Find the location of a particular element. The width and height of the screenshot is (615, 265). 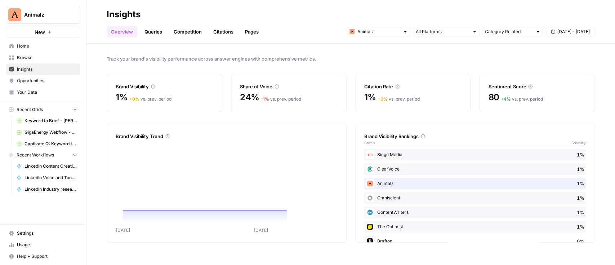

span: Insights is located at coordinates (47, 69).